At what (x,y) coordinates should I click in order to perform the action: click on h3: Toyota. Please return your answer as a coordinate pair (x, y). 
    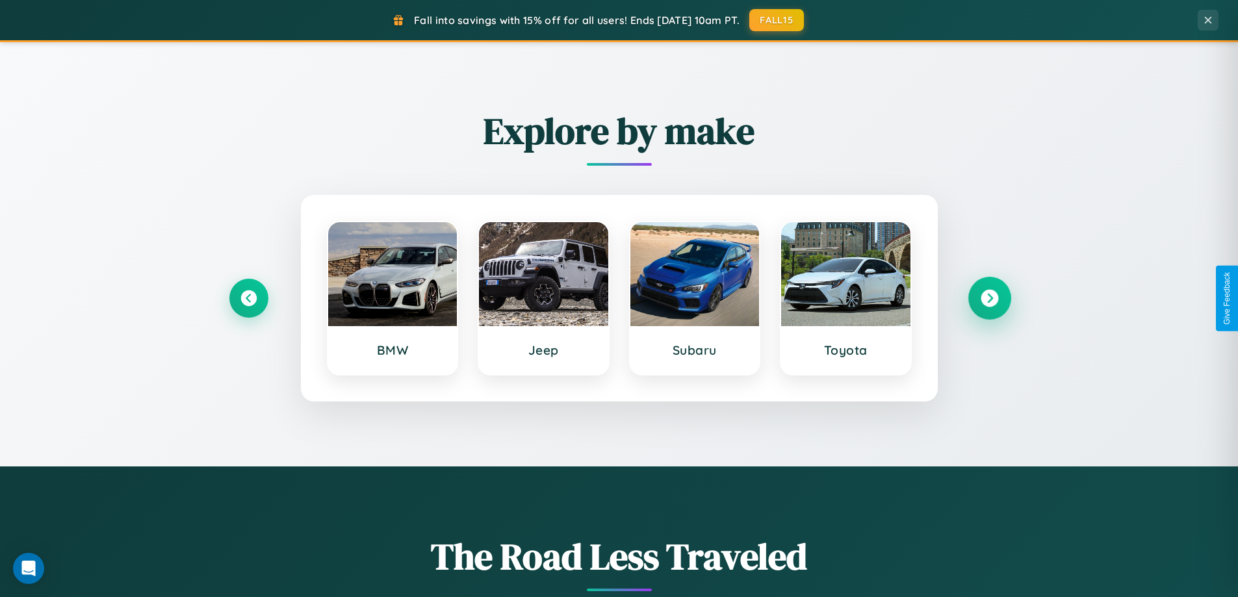
    Looking at the image, I should click on (845, 350).